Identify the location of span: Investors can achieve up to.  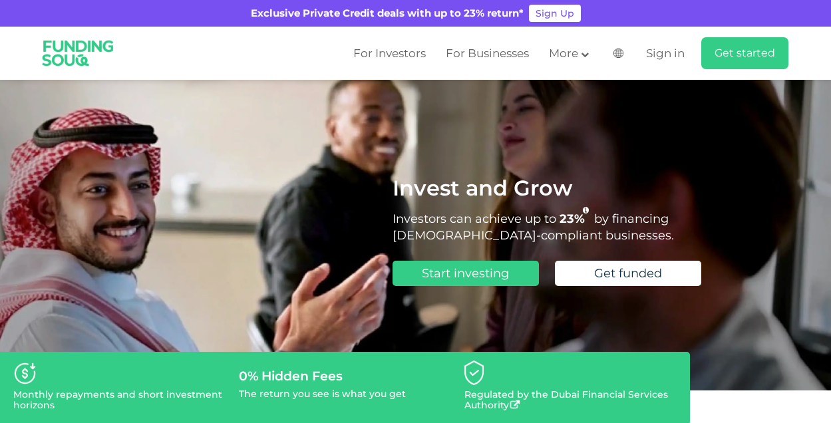
(475, 219).